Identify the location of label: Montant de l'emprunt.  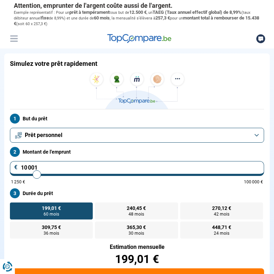
(137, 152).